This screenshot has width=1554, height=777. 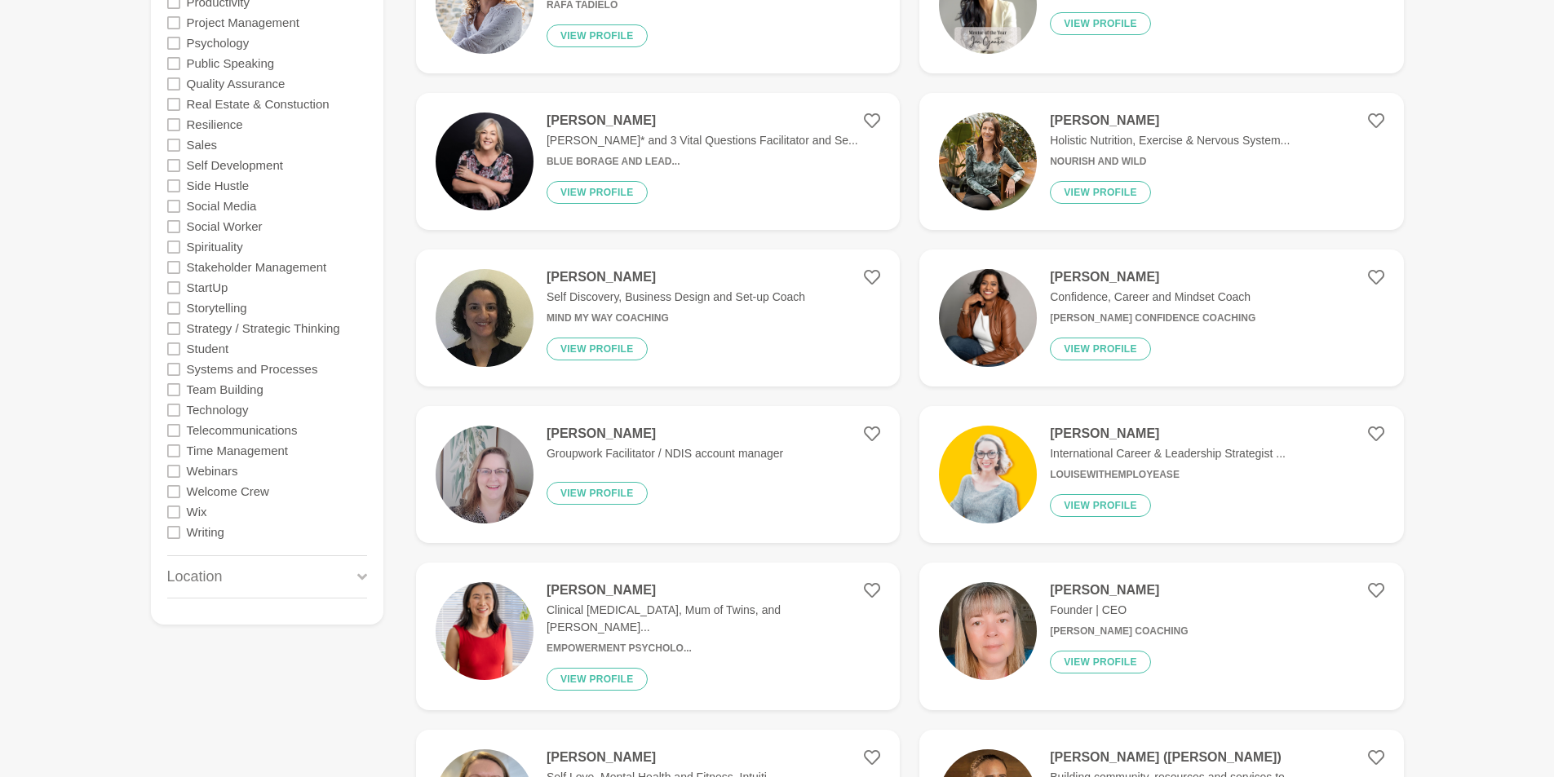 What do you see at coordinates (202, 144) in the screenshot?
I see `label: Sales` at bounding box center [202, 144].